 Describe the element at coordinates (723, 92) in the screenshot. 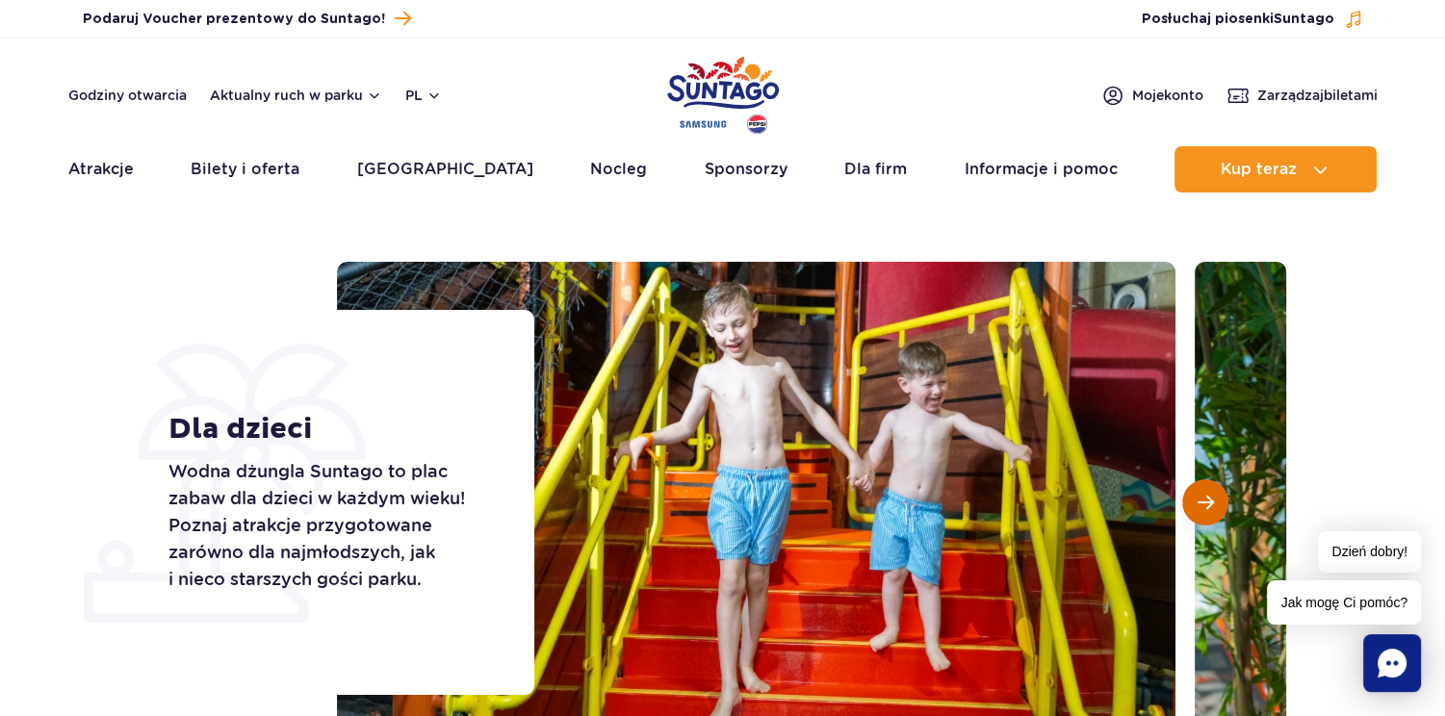

I see `a: Park of Poland` at that location.